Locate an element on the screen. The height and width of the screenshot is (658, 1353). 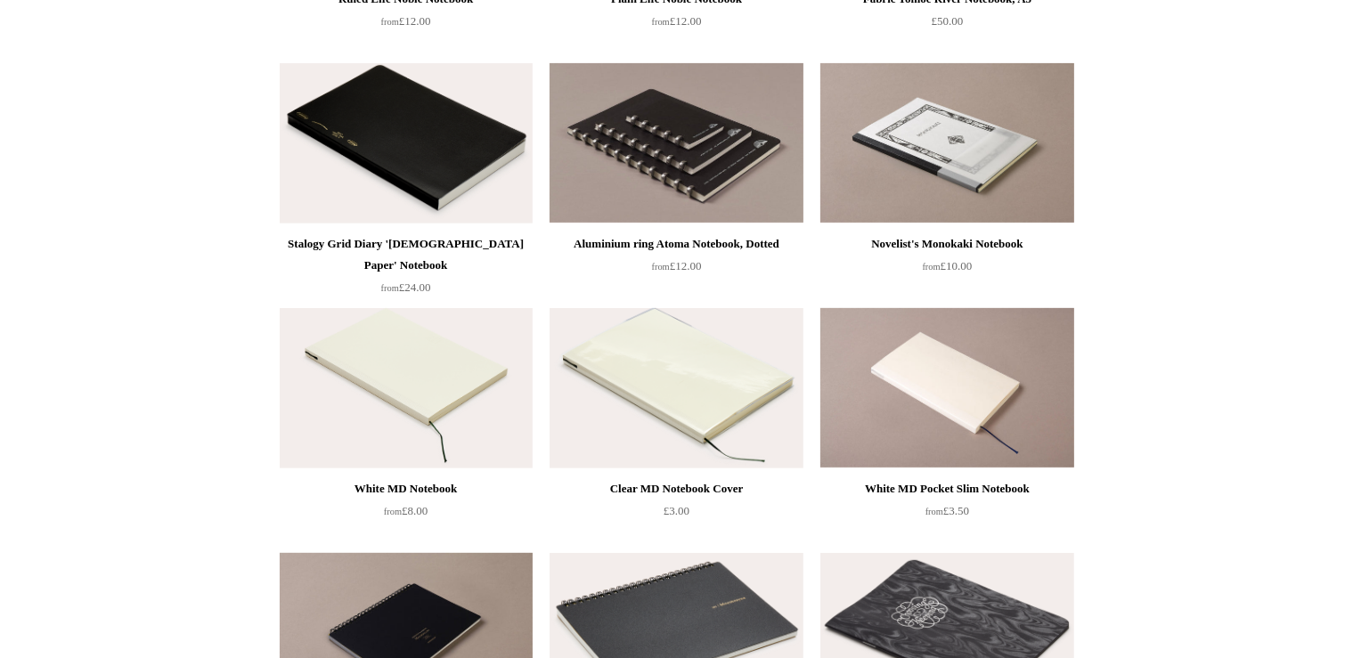
span: £10.00 is located at coordinates (948, 265).